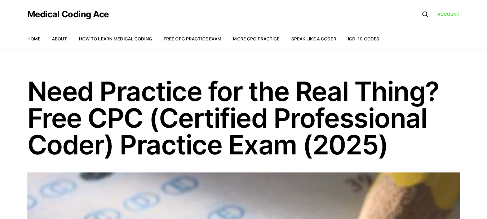 This screenshot has width=487, height=219. What do you see at coordinates (34, 39) in the screenshot?
I see `a: Home` at bounding box center [34, 39].